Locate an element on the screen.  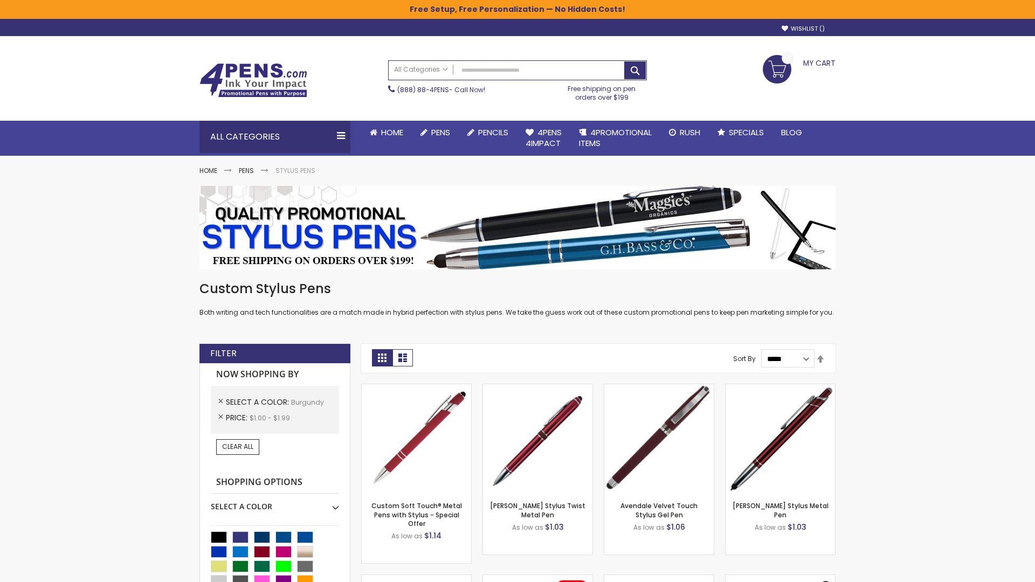
label: Sort By is located at coordinates (745, 359).